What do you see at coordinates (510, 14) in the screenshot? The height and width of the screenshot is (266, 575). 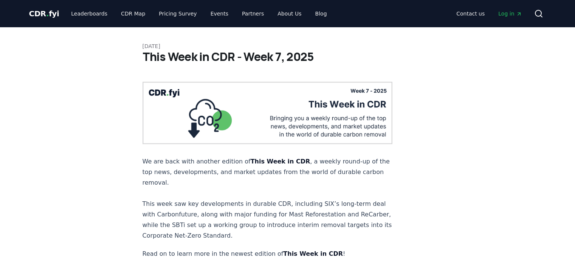 I see `a: Log in` at bounding box center [510, 14].